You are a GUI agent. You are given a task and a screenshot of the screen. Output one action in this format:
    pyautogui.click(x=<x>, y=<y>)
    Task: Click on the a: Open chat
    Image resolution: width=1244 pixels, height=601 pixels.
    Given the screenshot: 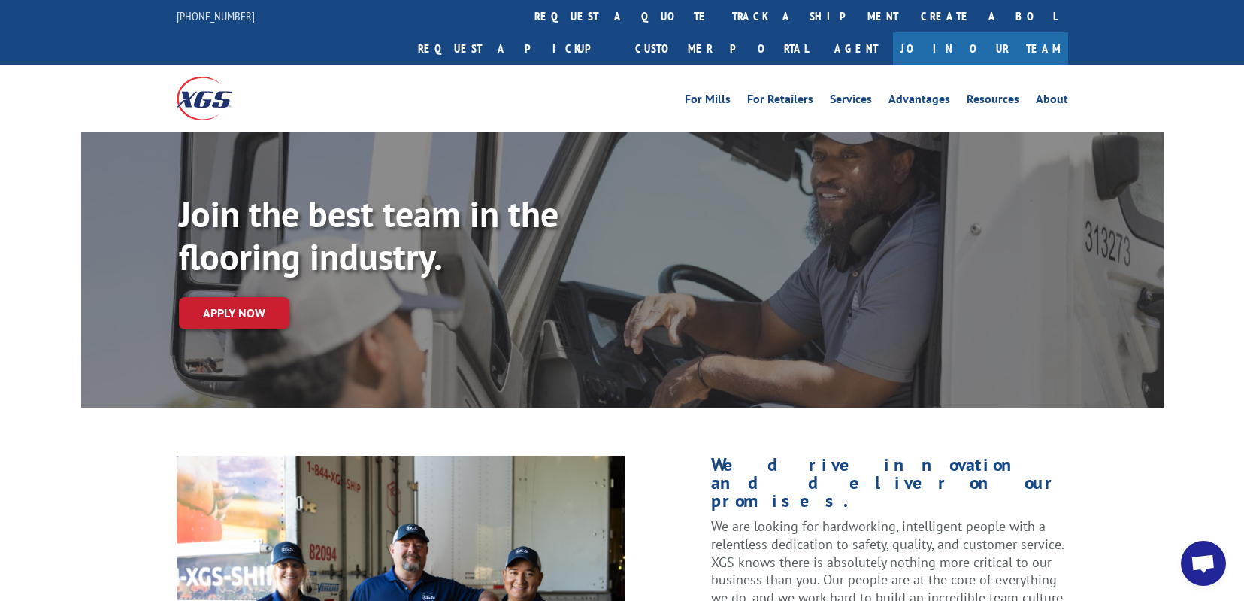 What is the action you would take?
    pyautogui.click(x=1203, y=563)
    